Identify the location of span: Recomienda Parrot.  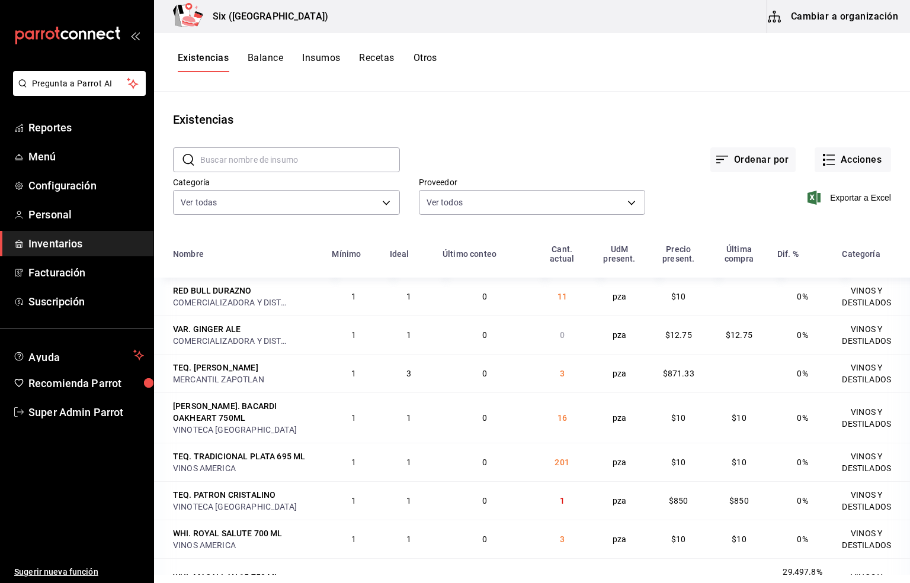
(86, 383).